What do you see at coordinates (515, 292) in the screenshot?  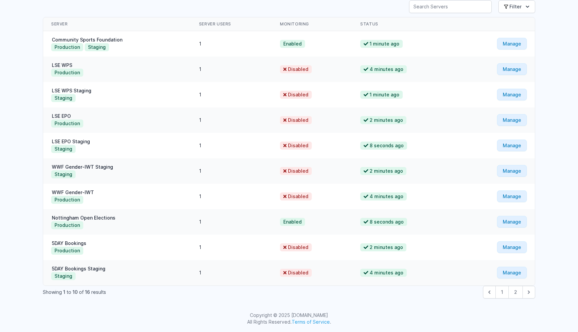 I see `button: Go to page 2` at bounding box center [515, 292].